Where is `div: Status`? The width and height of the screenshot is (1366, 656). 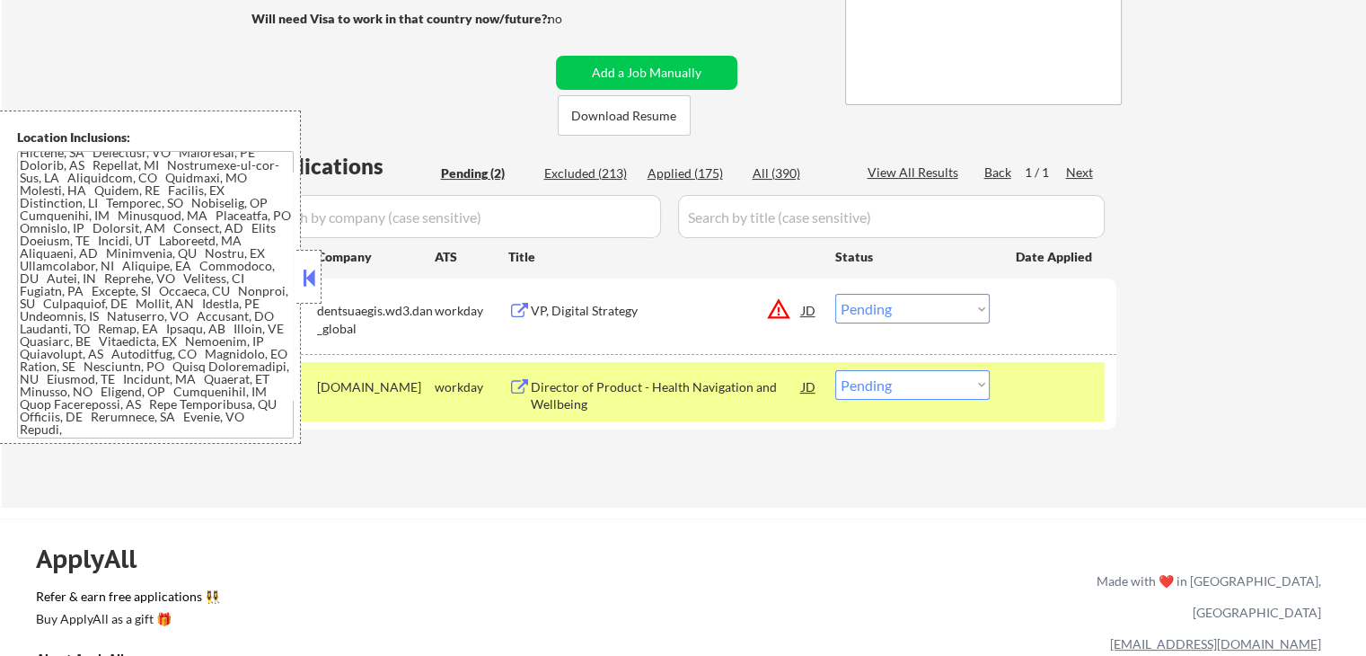 div: Status is located at coordinates (913, 256).